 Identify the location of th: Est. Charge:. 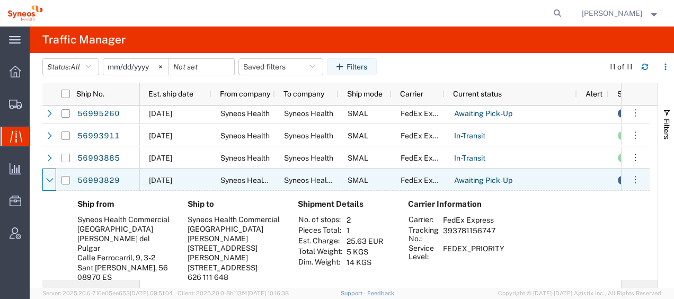
(320, 241).